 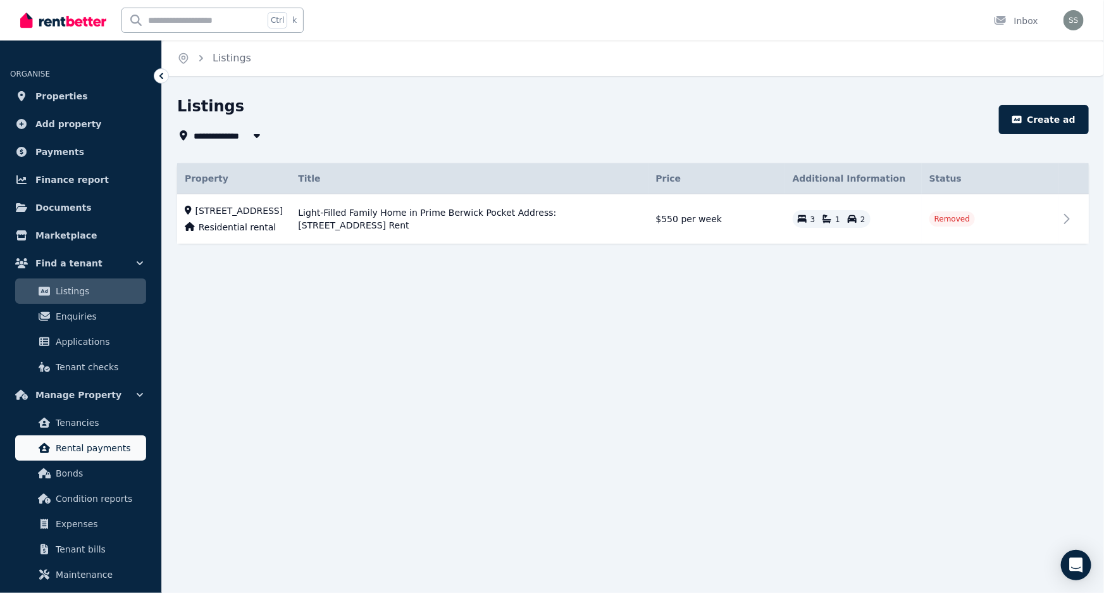 What do you see at coordinates (66, 235) in the screenshot?
I see `span: Marketplace` at bounding box center [66, 235].